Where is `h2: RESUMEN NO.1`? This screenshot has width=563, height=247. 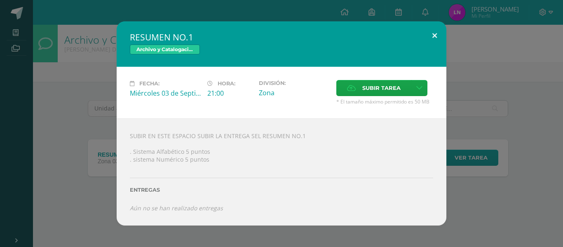
h2: RESUMEN NO.1 is located at coordinates (282, 37).